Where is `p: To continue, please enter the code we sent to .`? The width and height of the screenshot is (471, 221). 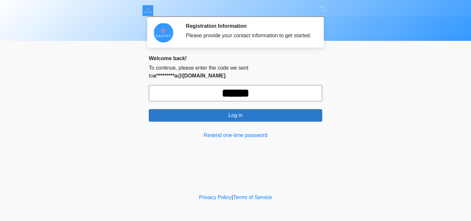
p: To continue, please enter the code we sent to . is located at coordinates (236, 72).